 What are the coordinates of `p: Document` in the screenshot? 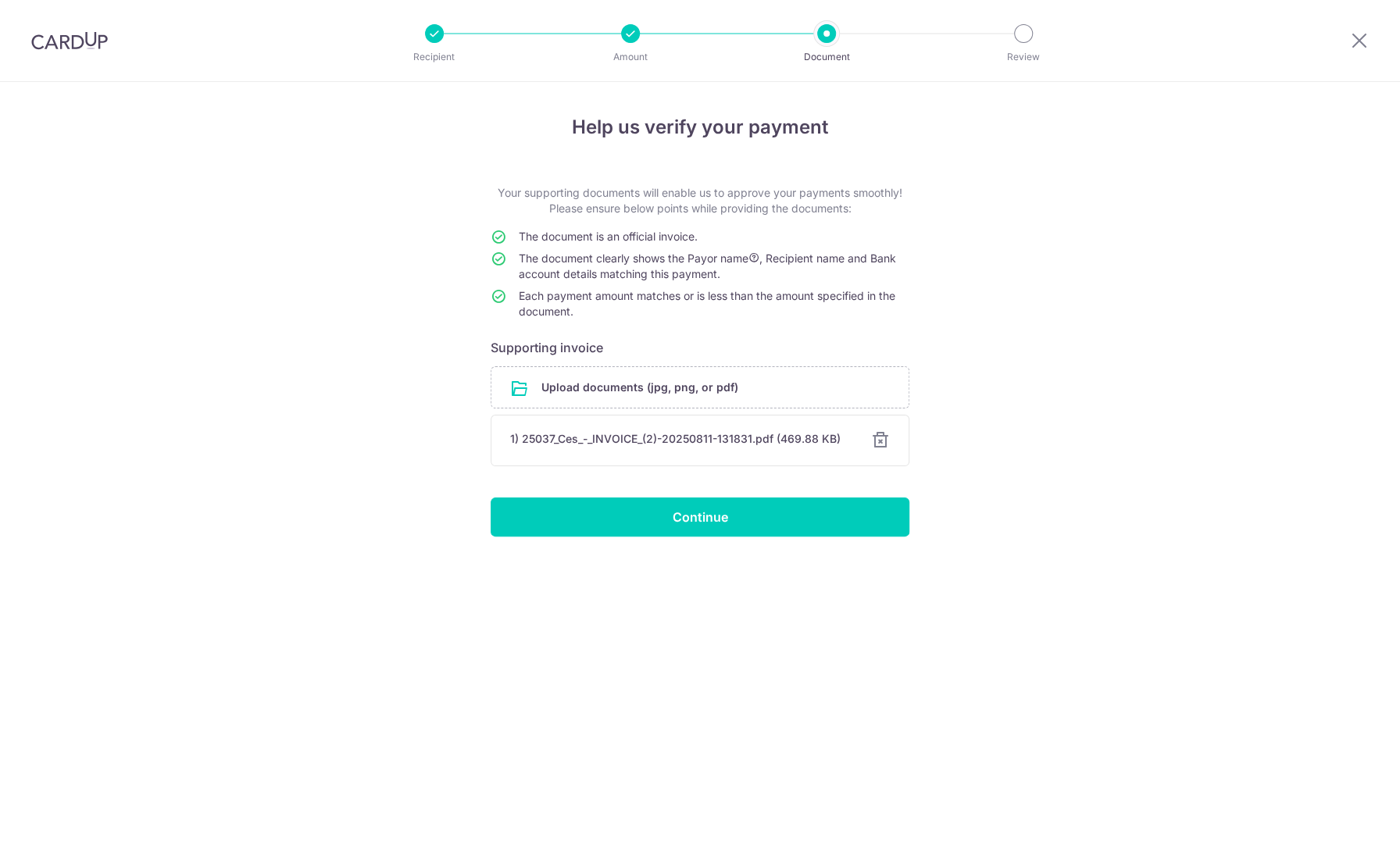 It's located at (826, 57).